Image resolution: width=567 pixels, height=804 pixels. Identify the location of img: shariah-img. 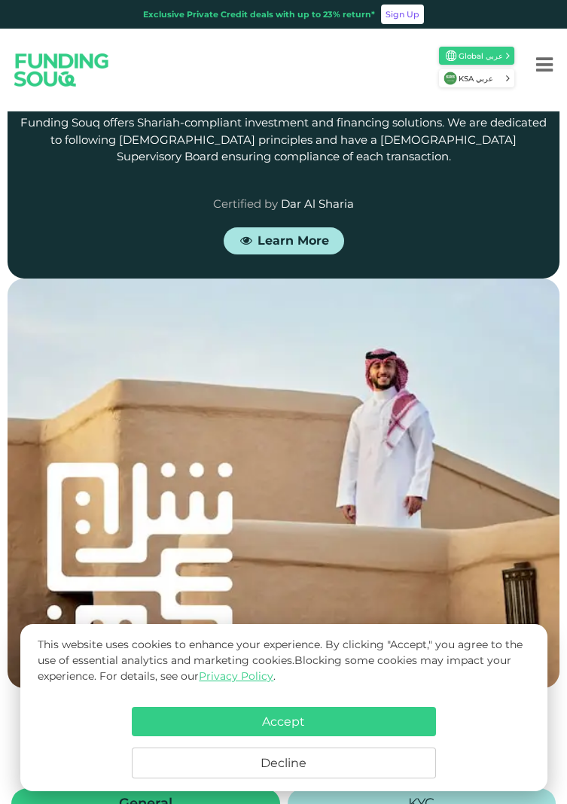
(283, 484).